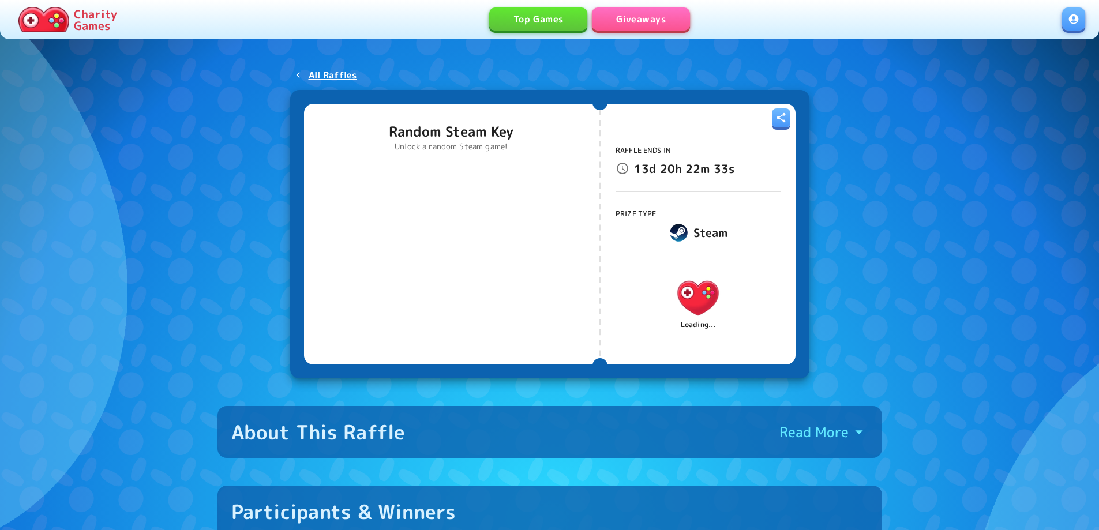 This screenshot has height=530, width=1099. Describe the element at coordinates (814, 432) in the screenshot. I see `p: Read More` at that location.